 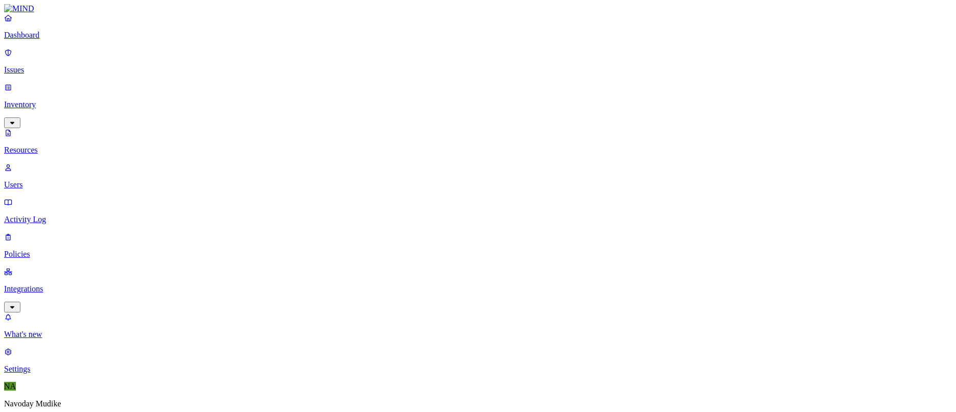 I want to click on p: Activity Log, so click(x=478, y=220).